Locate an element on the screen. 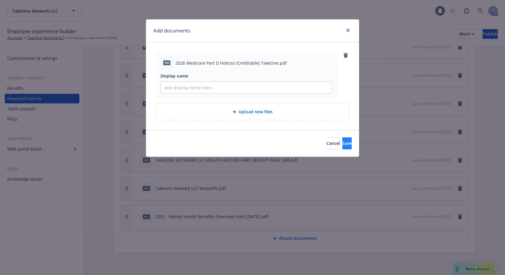 This screenshot has height=275, width=505. span: pdf is located at coordinates (167, 62).